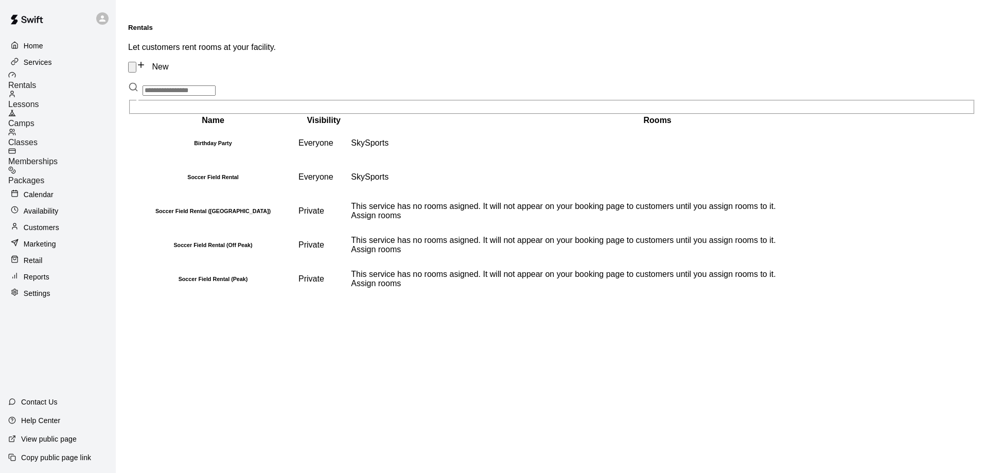 The image size is (988, 473). Describe the element at coordinates (58, 227) in the screenshot. I see `a: Customers` at that location.